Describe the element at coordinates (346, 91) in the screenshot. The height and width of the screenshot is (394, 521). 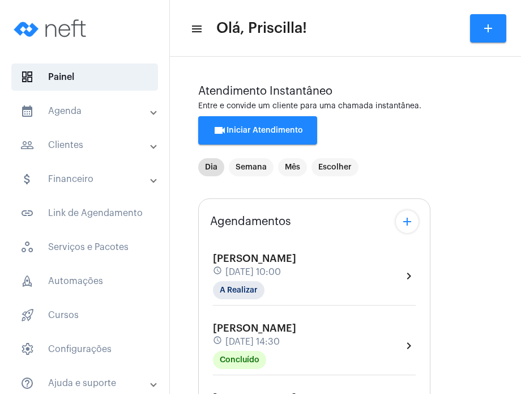
I see `div: Atendimento Instantâneo` at that location.